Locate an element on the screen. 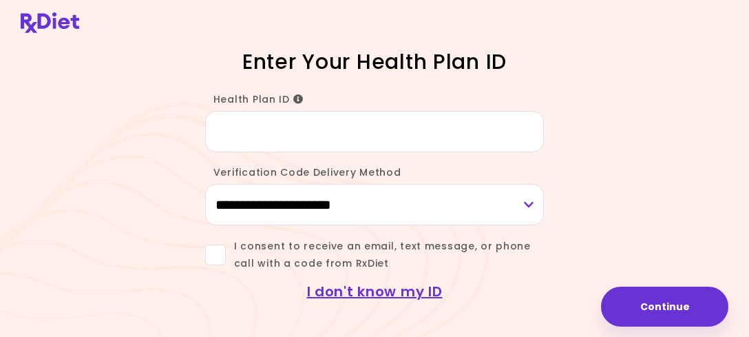 This screenshot has width=749, height=337. span: Health Plan ID is located at coordinates (258, 99).